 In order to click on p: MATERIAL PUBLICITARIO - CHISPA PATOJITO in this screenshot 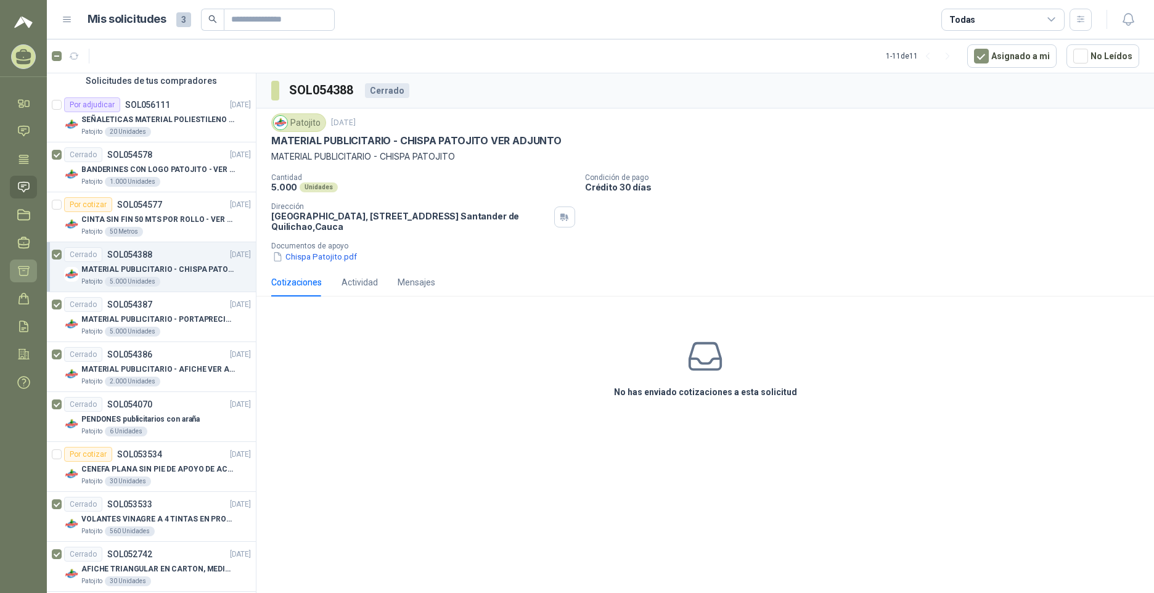, I will do `click(705, 157)`.